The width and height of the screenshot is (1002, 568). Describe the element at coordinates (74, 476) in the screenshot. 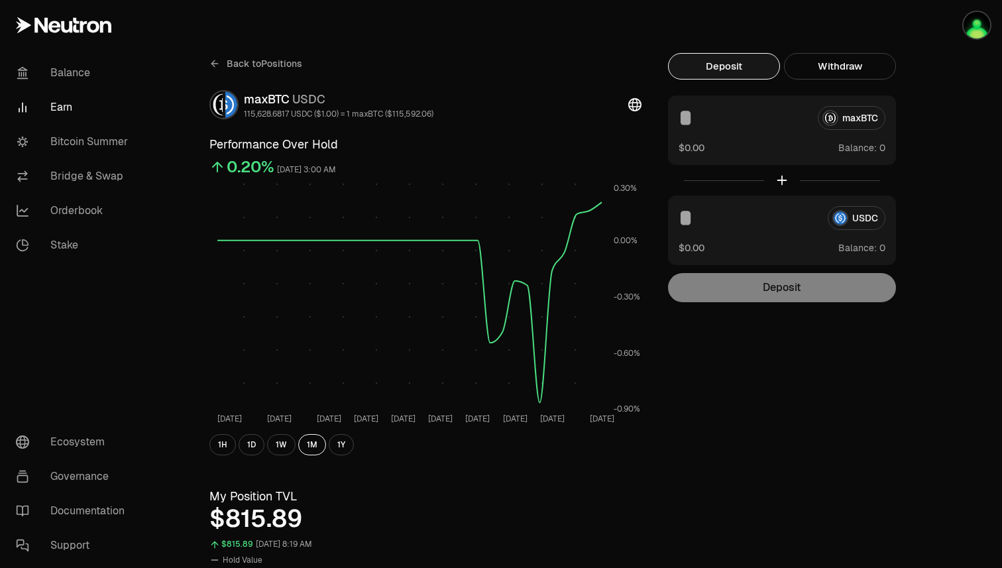

I see `a: Governance` at that location.